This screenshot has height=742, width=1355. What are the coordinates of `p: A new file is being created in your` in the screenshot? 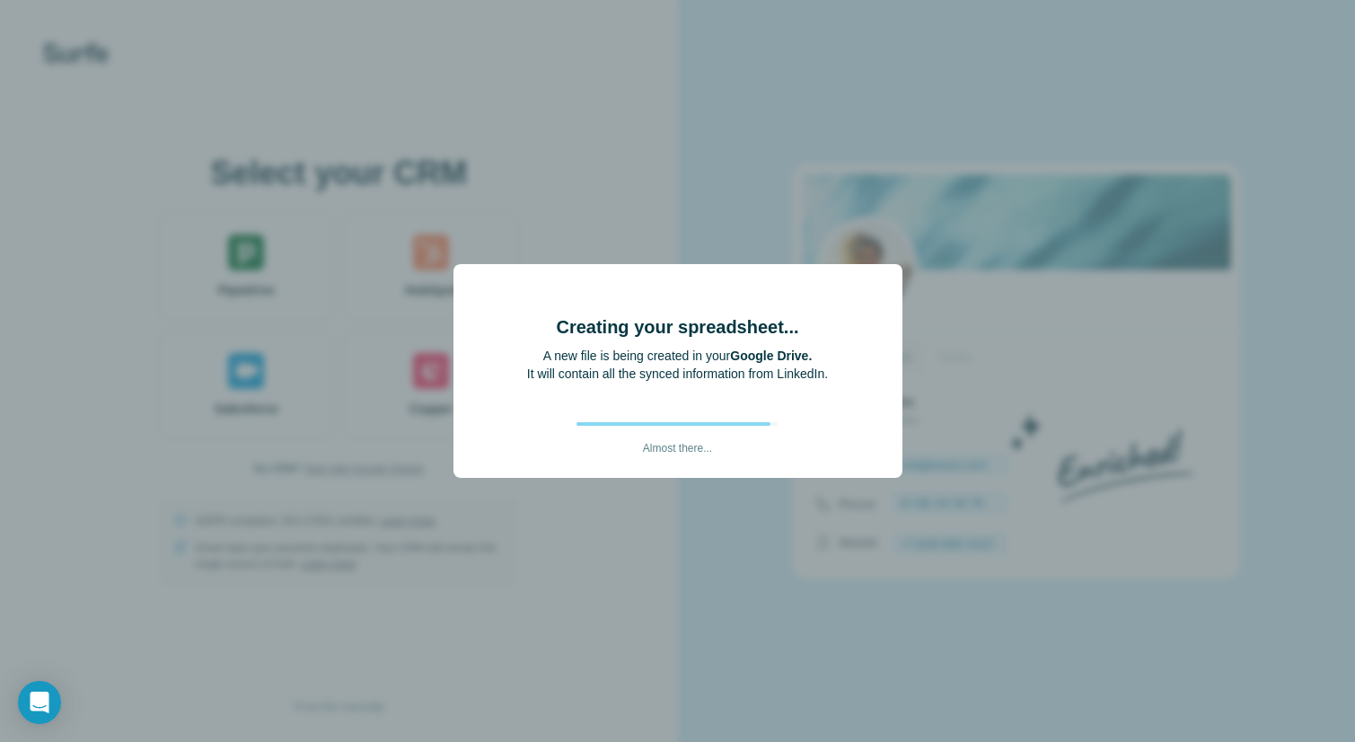 It's located at (677, 356).